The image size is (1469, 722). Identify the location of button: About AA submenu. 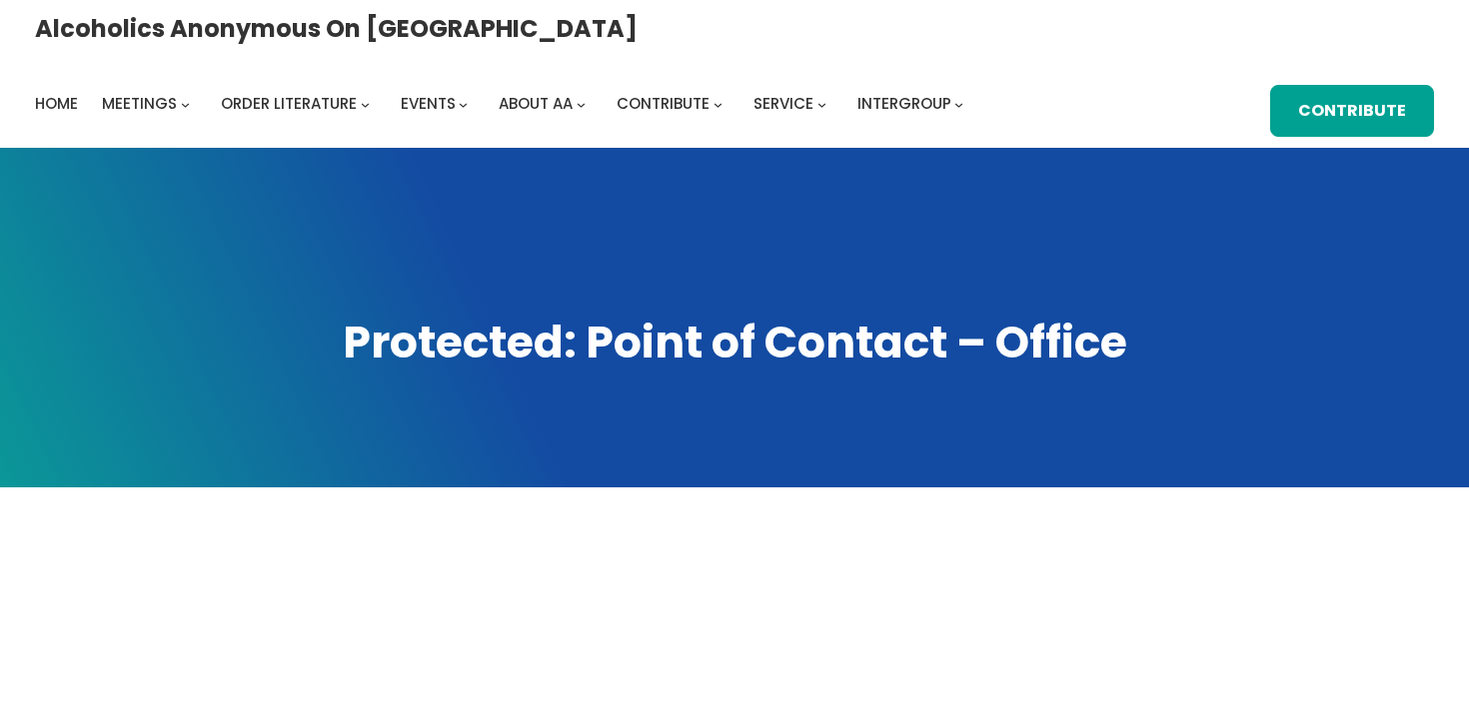
(580, 103).